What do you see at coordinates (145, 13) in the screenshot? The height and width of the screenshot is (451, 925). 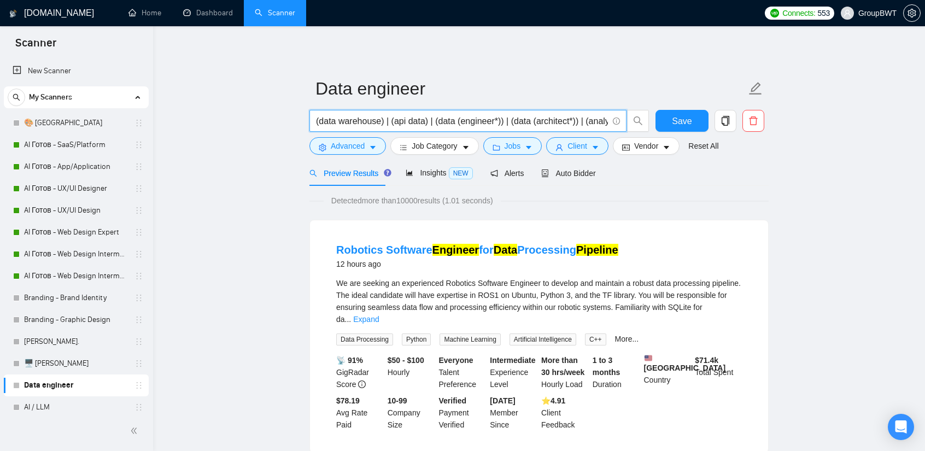 I see `a: homeHome` at bounding box center [145, 13].